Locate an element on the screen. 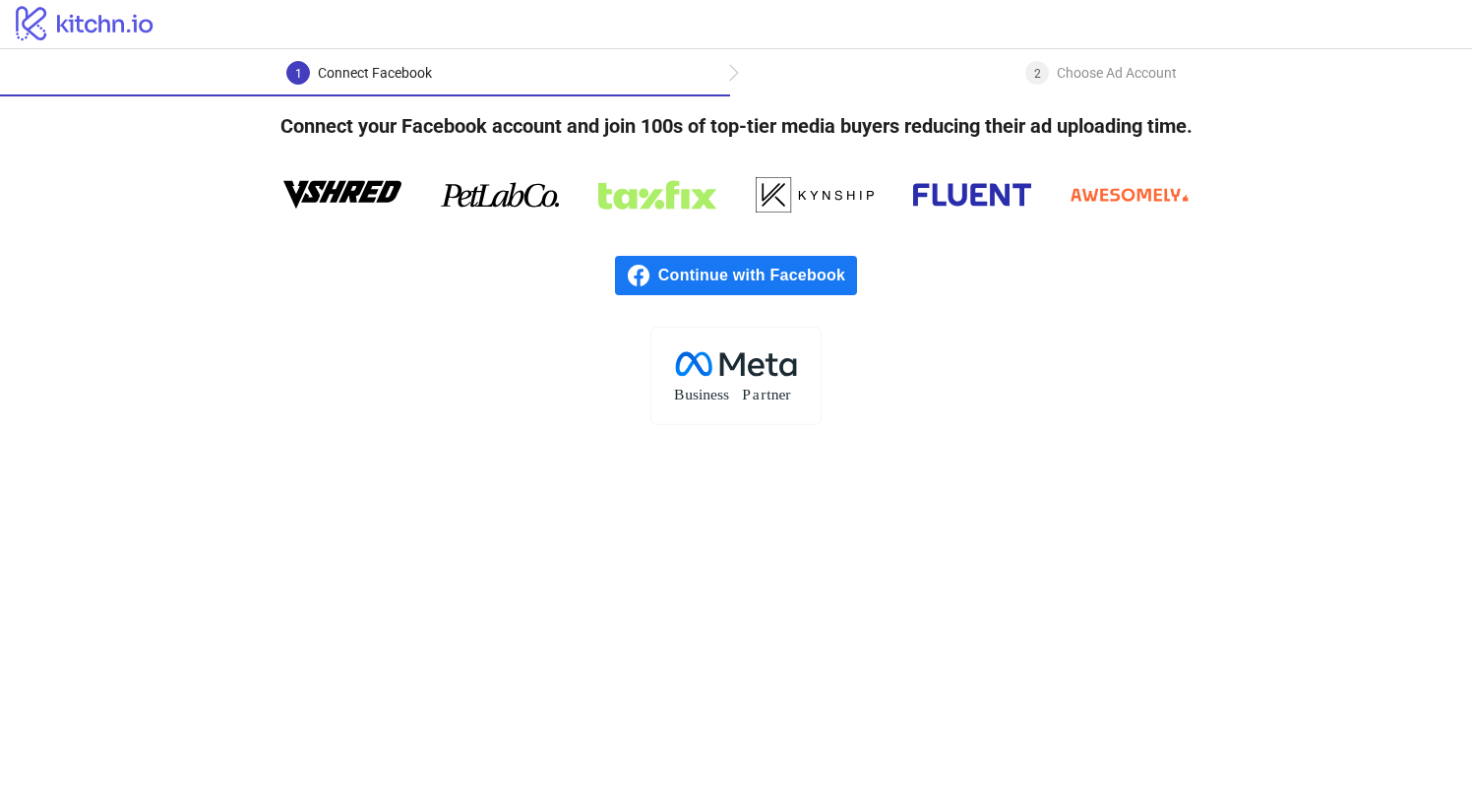  span: 2 is located at coordinates (1037, 74).